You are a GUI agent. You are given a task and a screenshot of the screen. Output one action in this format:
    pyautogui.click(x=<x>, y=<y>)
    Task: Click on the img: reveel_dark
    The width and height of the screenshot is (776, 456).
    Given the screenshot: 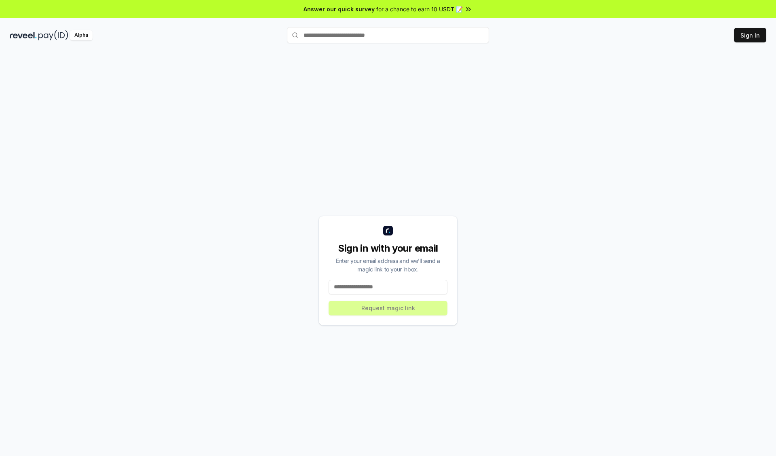 What is the action you would take?
    pyautogui.click(x=23, y=35)
    